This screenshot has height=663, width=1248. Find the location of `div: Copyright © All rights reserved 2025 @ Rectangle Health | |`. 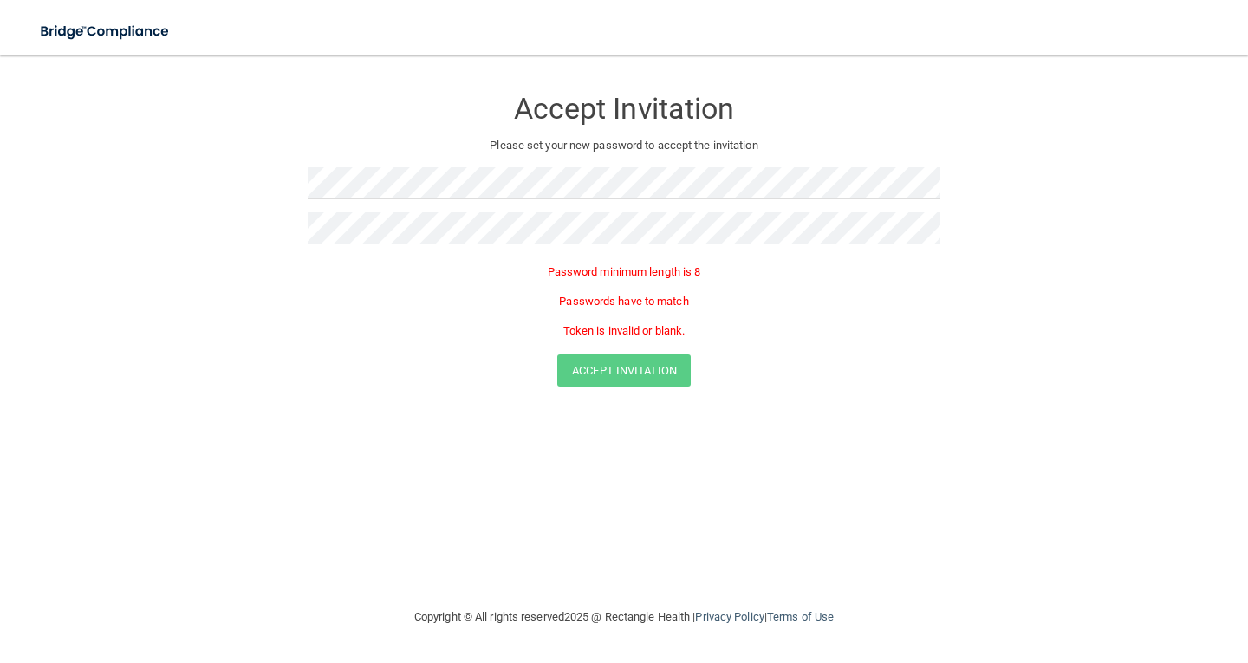

div: Copyright © All rights reserved 2025 @ Rectangle Health | | is located at coordinates (624, 617).